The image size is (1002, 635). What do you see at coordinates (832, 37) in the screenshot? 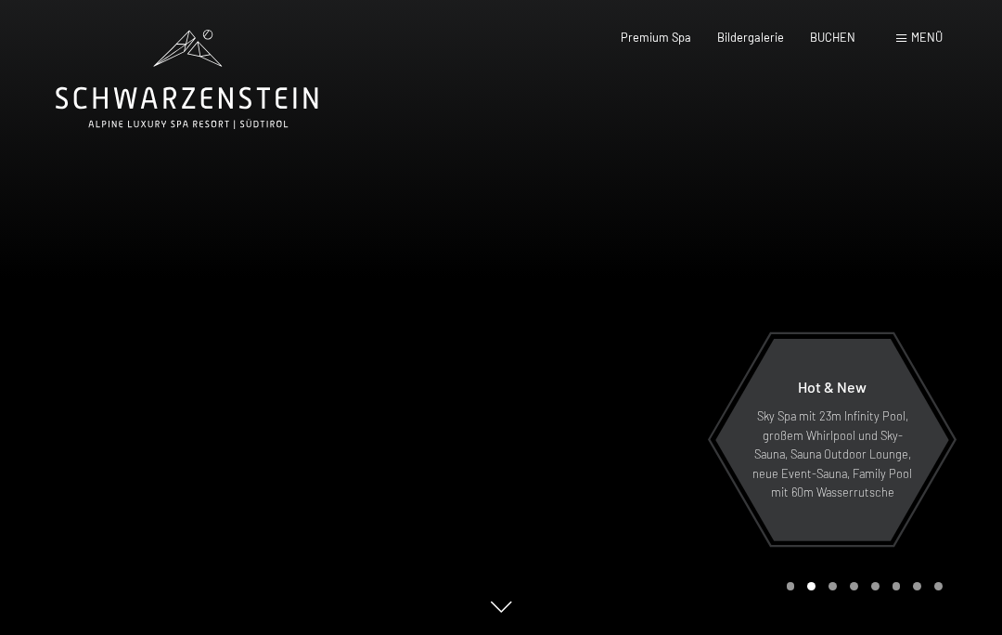
I see `a: BUCHEN` at bounding box center [832, 37].